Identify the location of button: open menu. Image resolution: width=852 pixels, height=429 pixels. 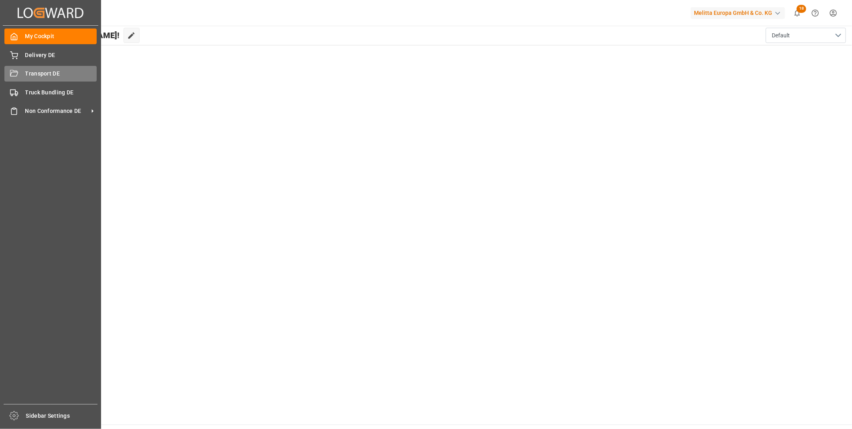
(806, 35).